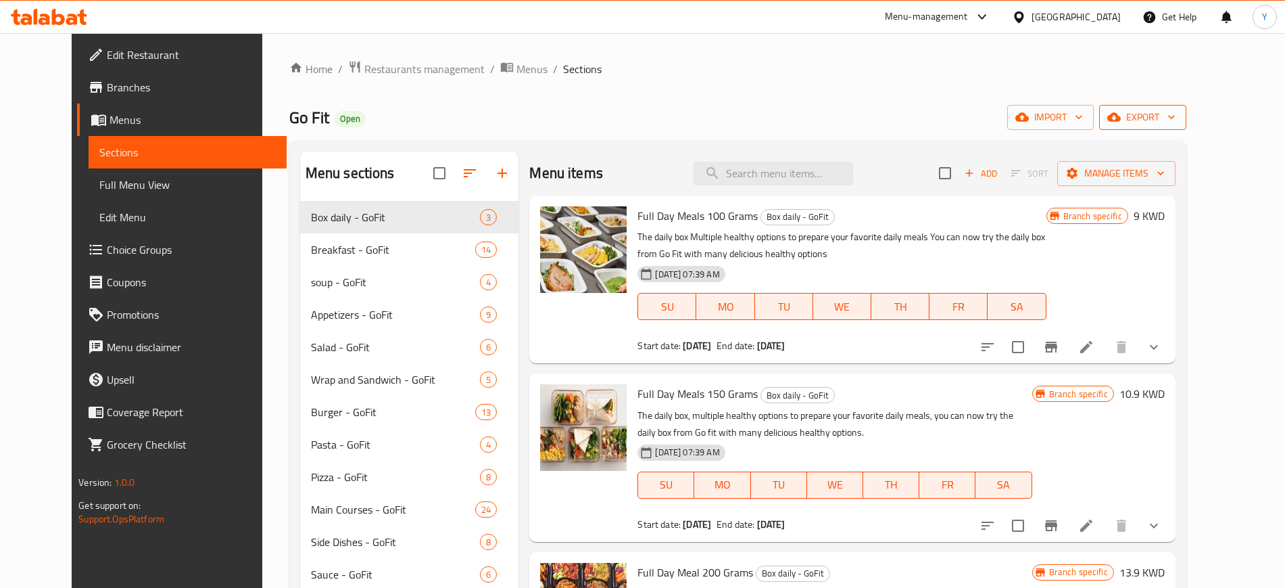 Image resolution: width=1285 pixels, height=588 pixels. I want to click on a: Upsell, so click(181, 379).